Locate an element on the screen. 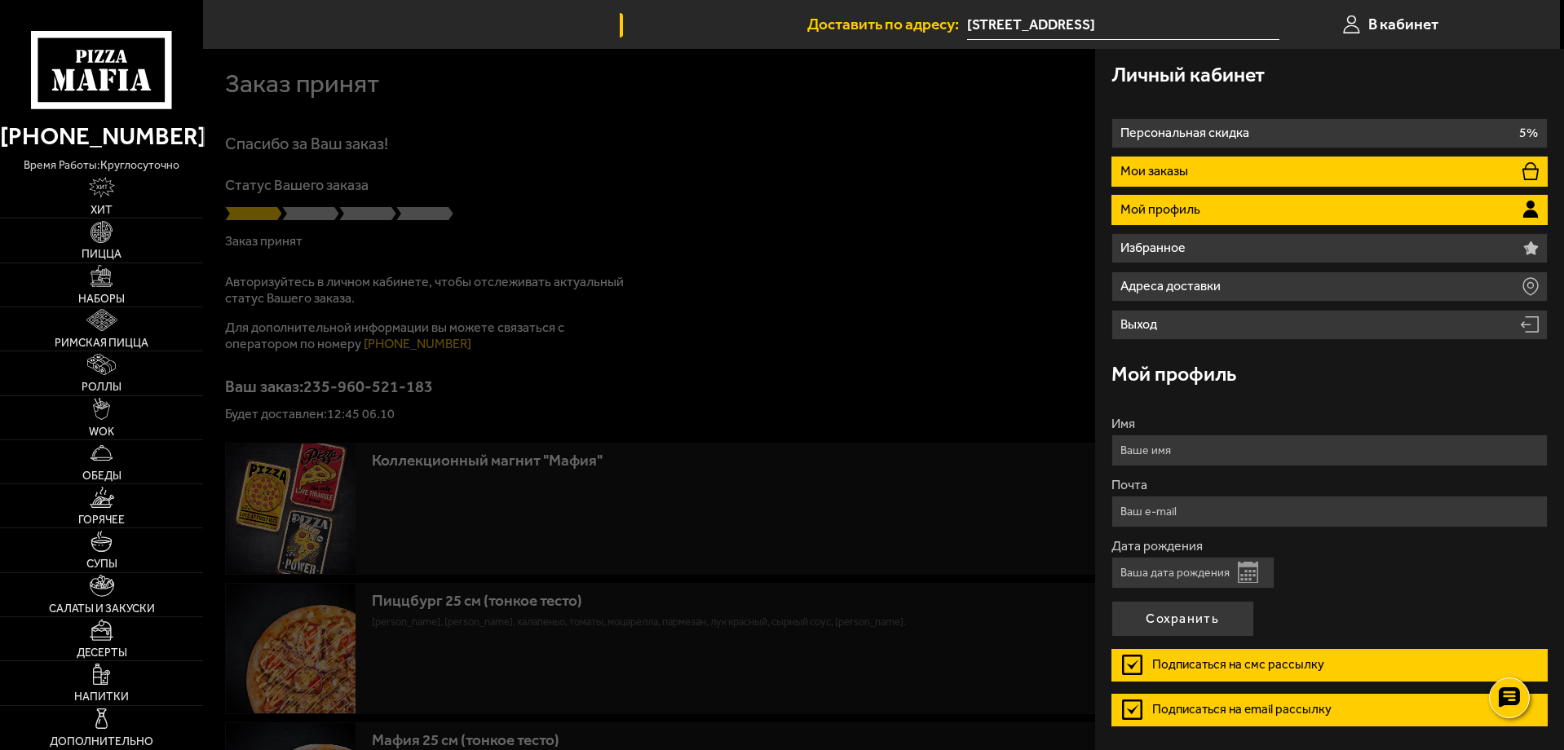 The width and height of the screenshot is (1564, 750). span: Горячее is located at coordinates (101, 520).